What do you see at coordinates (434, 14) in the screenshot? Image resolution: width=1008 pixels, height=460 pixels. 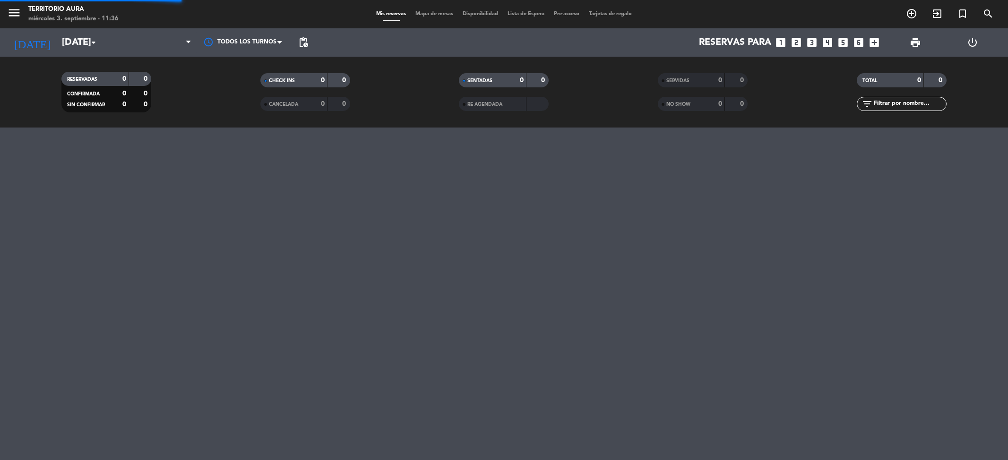 I see `span: Mapa de mesas` at bounding box center [434, 14].